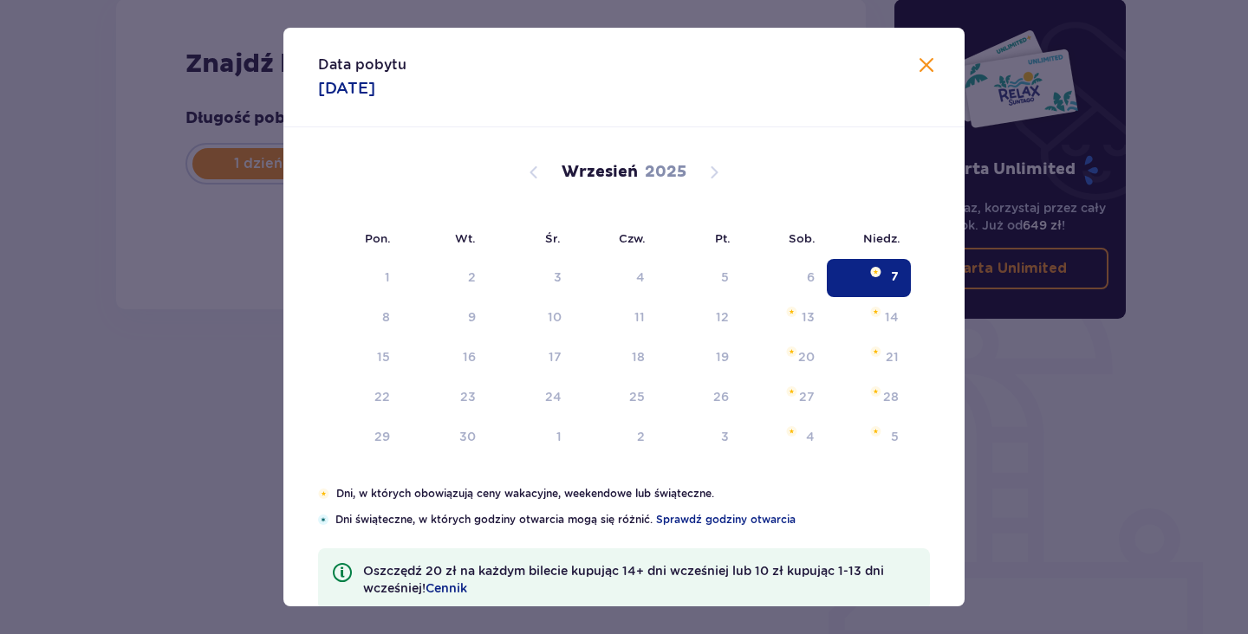 The height and width of the screenshot is (634, 1248). What do you see at coordinates (530, 278) in the screenshot?
I see `td: Not available. środa, 3 września 2025` at bounding box center [530, 278].